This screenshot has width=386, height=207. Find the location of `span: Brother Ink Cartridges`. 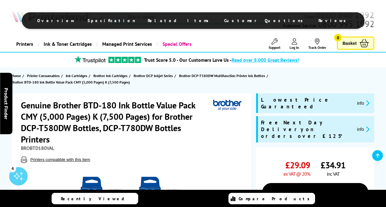

span: Brother Ink Cartridges is located at coordinates (110, 76).